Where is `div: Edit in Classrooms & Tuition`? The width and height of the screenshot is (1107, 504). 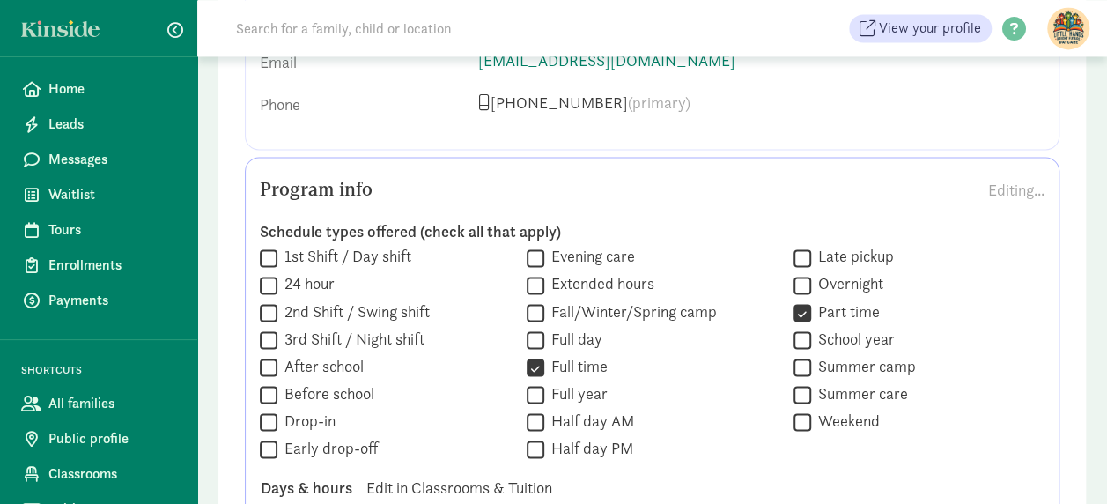
div: Edit in Classrooms & Tuition is located at coordinates (652, 486).